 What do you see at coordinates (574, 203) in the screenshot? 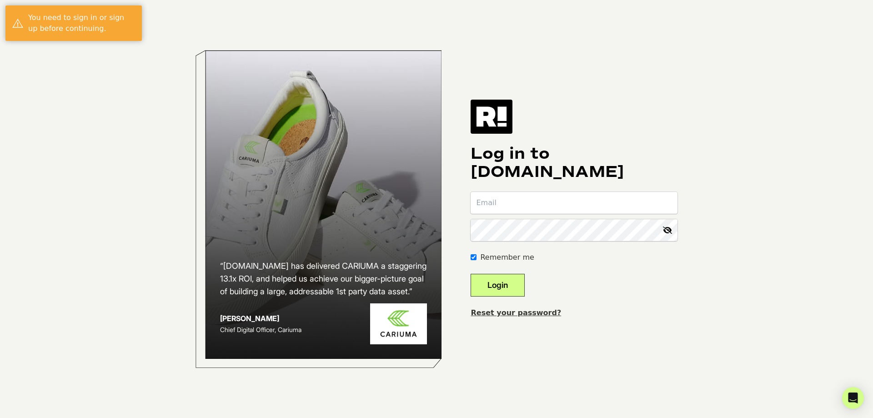
I see `input: Email` at bounding box center [574, 203].